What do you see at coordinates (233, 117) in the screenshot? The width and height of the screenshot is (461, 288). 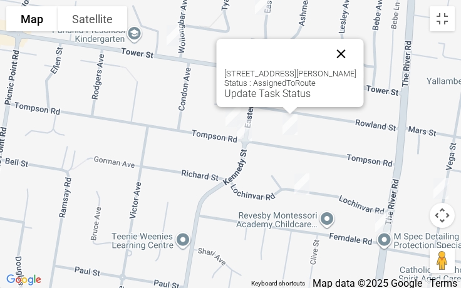 I see `div: 72 Tompson Road, PANANIA NSW 2213<br>Status : Collected<br><a href="/driver/booking/479030/comple...` at bounding box center [233, 117].